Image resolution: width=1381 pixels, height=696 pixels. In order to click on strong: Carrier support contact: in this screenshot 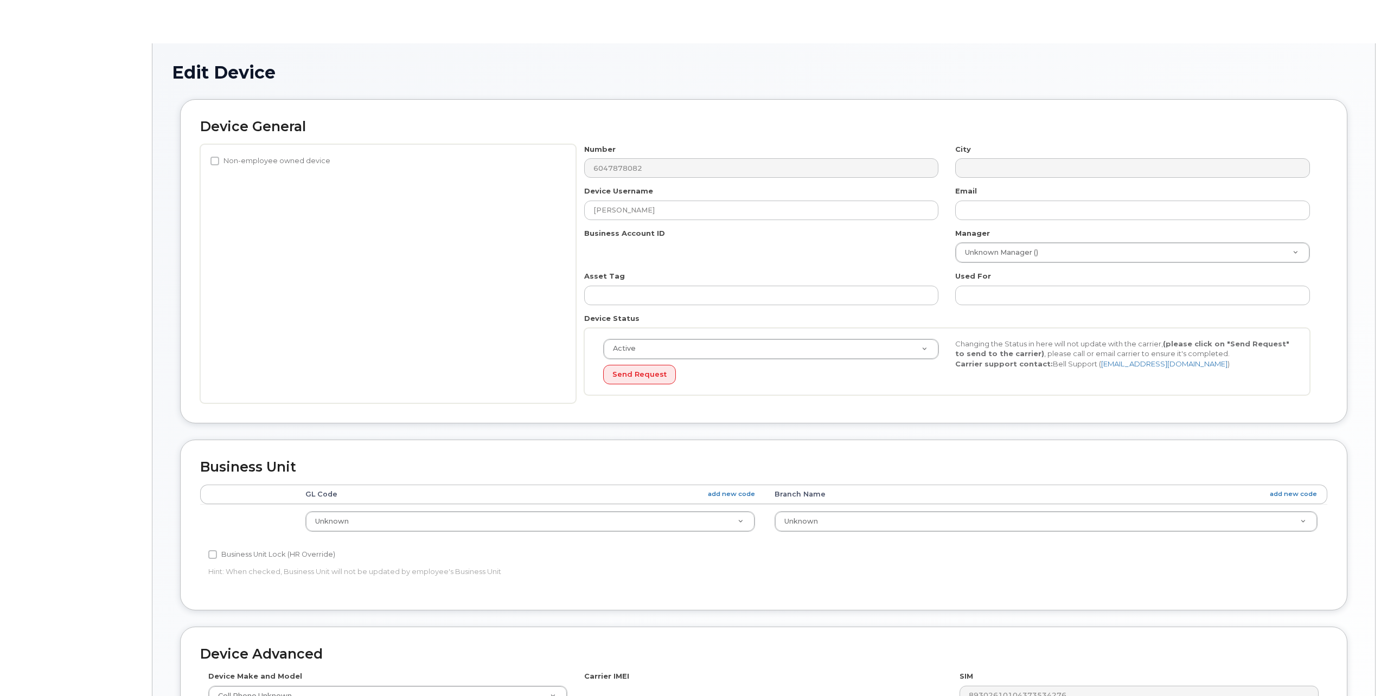, I will do `click(1004, 364)`.